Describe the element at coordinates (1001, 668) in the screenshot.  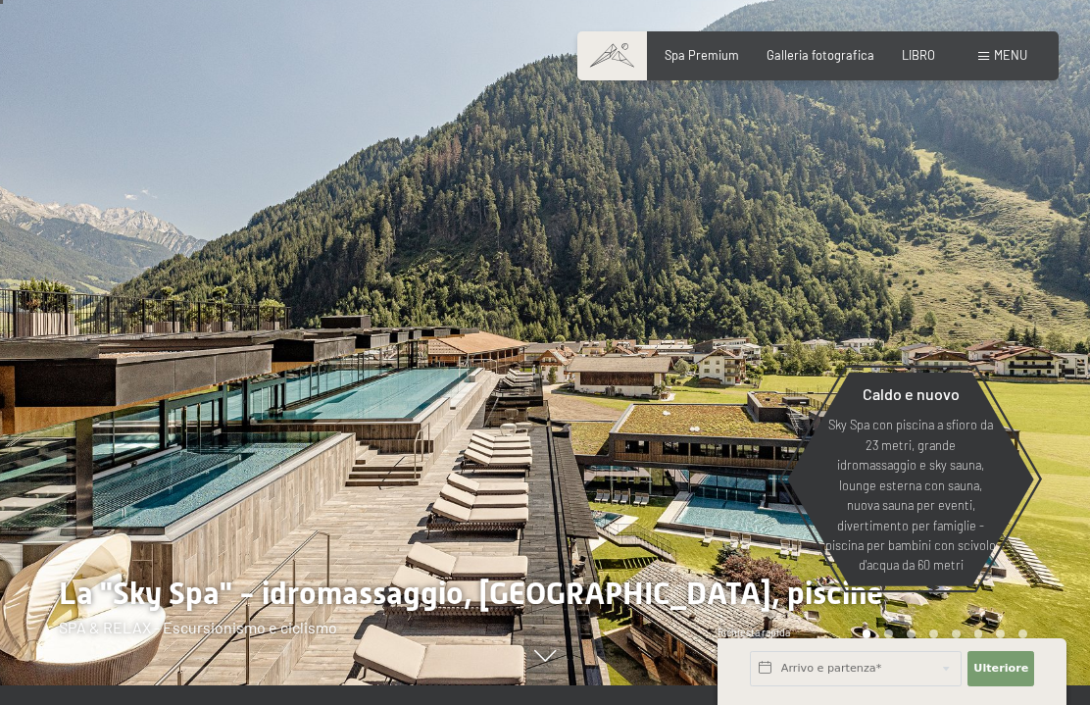
I see `font: Ulteriore` at that location.